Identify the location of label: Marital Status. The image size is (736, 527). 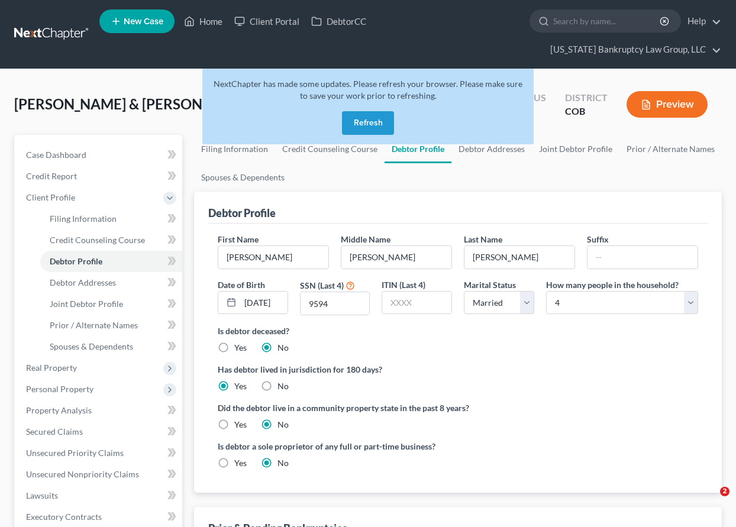
(490, 285).